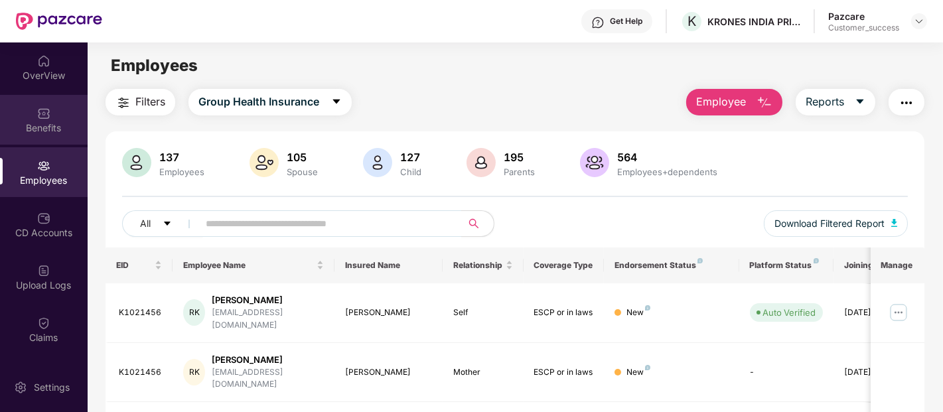  What do you see at coordinates (721, 102) in the screenshot?
I see `span: Employee` at bounding box center [721, 102].